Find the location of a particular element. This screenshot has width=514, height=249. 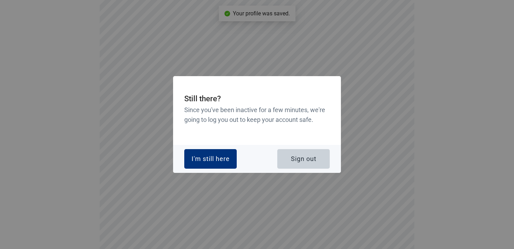

div: I'm still here is located at coordinates (211, 159).